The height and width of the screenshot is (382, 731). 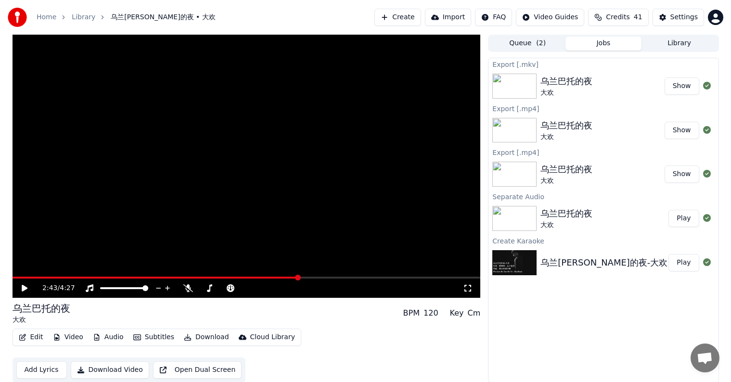 What do you see at coordinates (638, 17) in the screenshot?
I see `span: 41` at bounding box center [638, 17].